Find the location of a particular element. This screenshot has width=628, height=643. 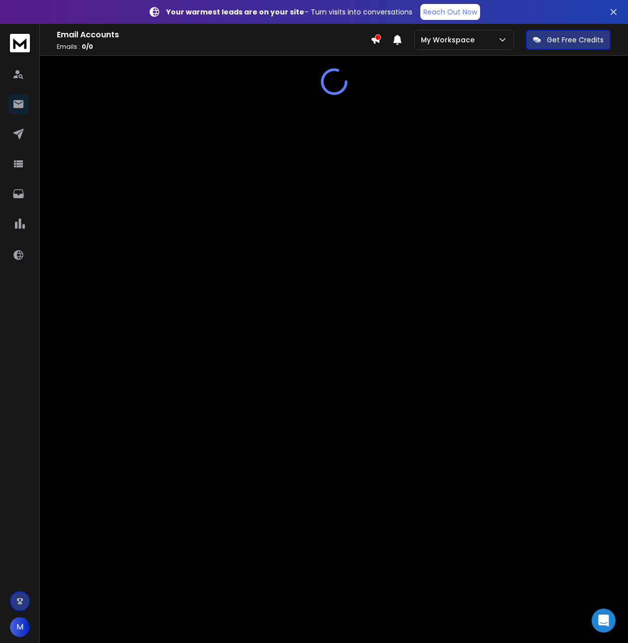

p: Get Free Credits is located at coordinates (575, 40).